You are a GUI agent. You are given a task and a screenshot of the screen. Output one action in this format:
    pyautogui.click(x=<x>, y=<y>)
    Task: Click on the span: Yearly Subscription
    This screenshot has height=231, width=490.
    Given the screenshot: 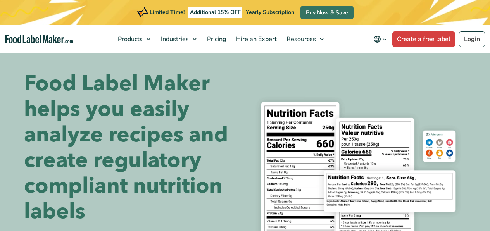 What is the action you would take?
    pyautogui.click(x=270, y=12)
    